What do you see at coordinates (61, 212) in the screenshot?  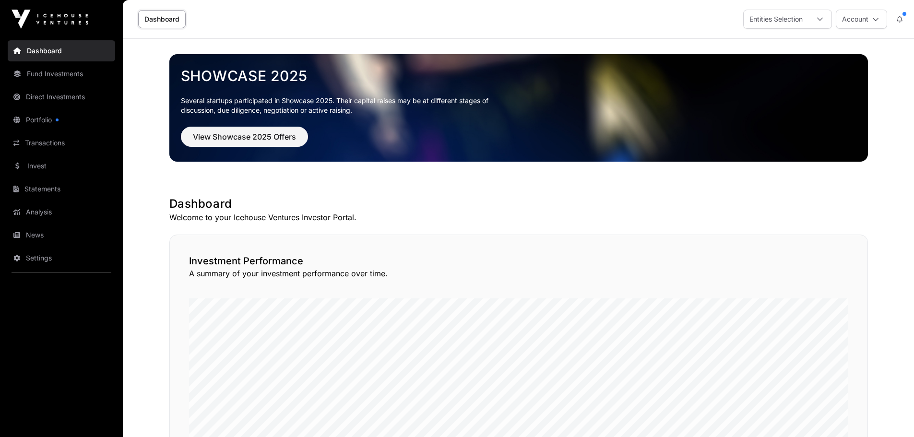 I see `a: Analysis` at bounding box center [61, 212].